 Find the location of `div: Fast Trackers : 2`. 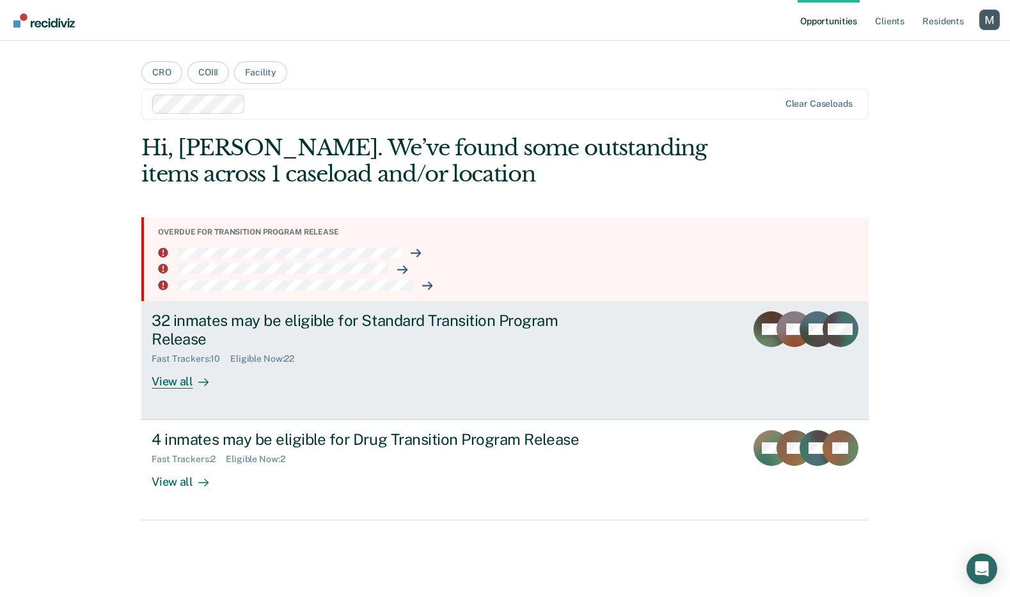

div: Fast Trackers : 2 is located at coordinates (189, 459).